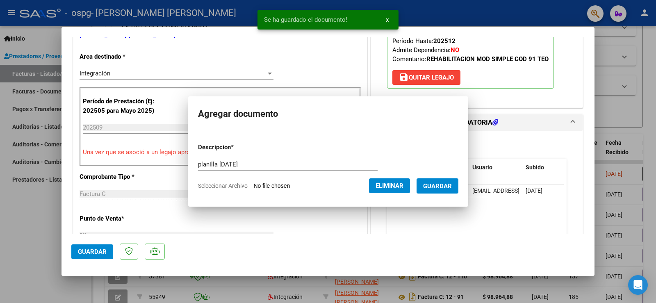 Image resolution: width=656 pixels, height=303 pixels. Describe the element at coordinates (535, 167) in the screenshot. I see `span: Subido` at that location.